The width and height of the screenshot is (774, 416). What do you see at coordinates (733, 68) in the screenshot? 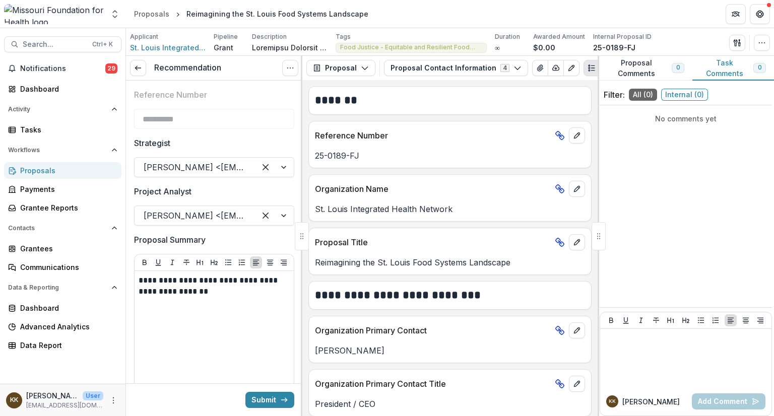
I see `button: Task Comments` at bounding box center [733, 68].